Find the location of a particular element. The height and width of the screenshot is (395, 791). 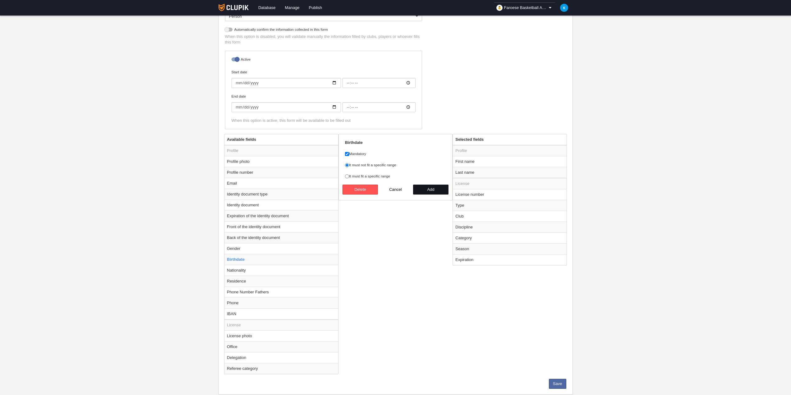

img: c2l6ZT0zMHgzMCZmcz05JnRleHQ9SyZiZz0wMzliZTU%3D.png is located at coordinates (564, 8).